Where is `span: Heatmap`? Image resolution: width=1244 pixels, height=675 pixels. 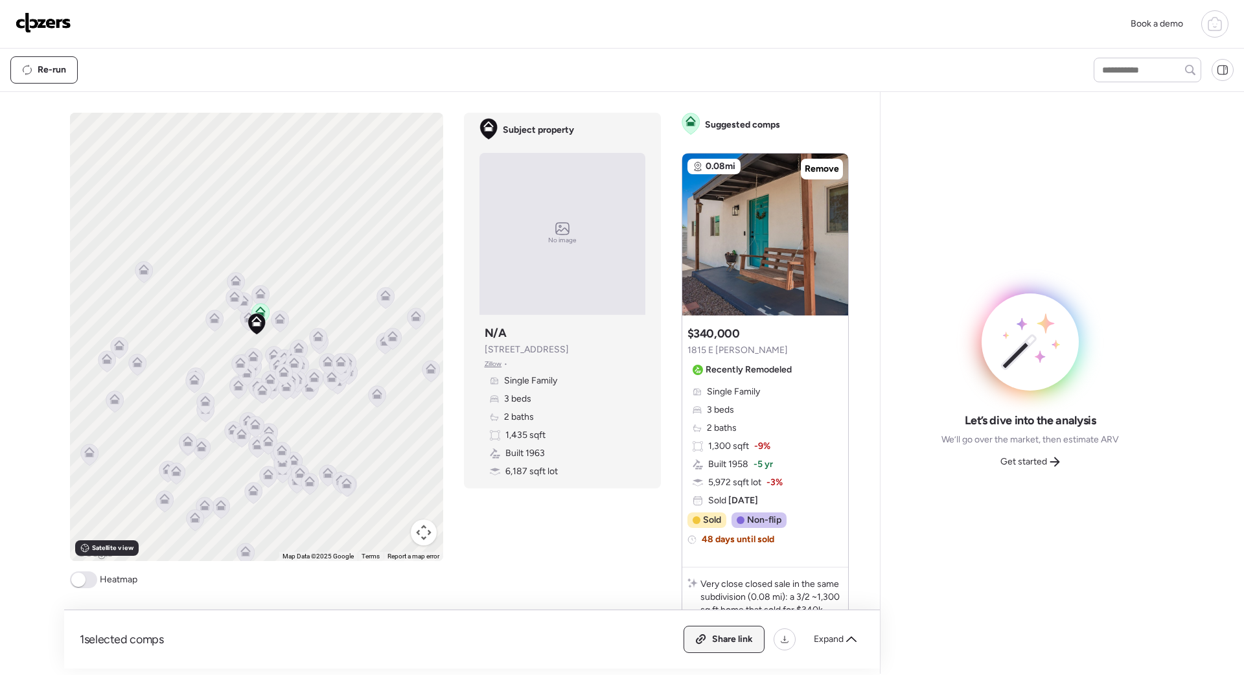 span: Heatmap is located at coordinates (119, 580).